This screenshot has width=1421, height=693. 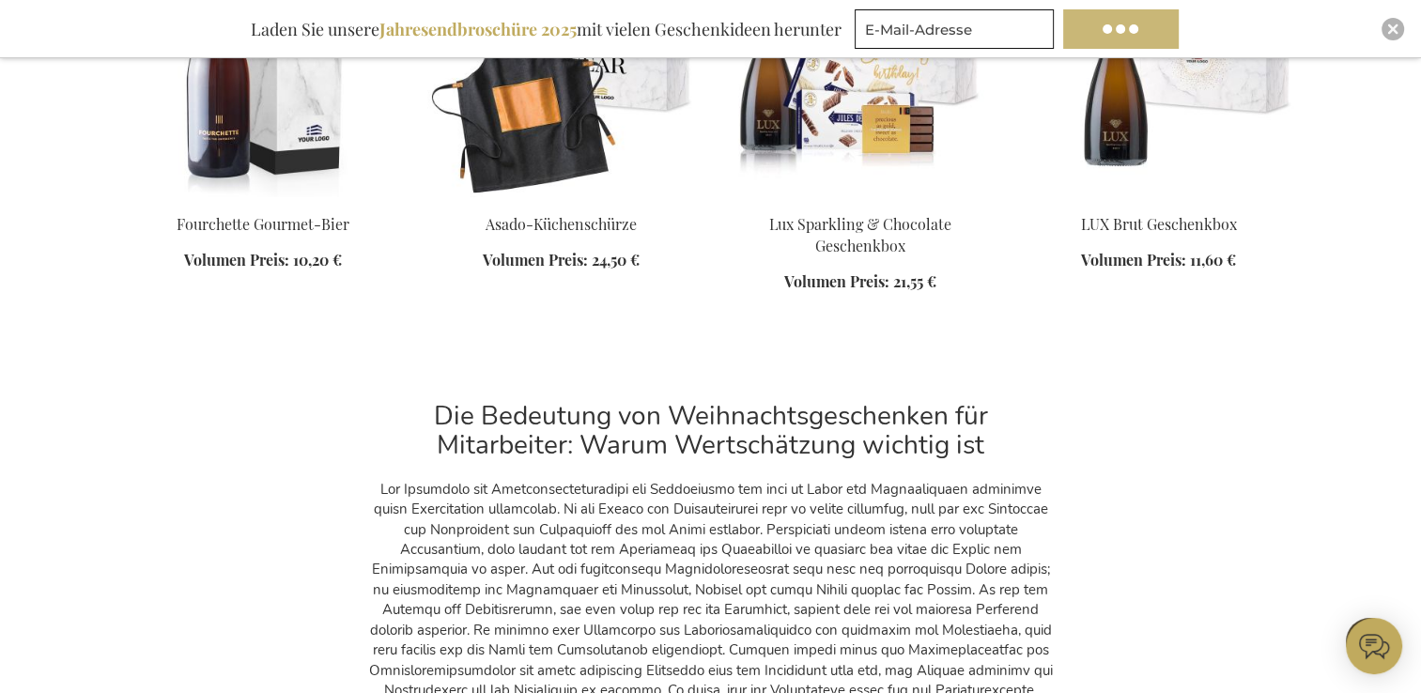 What do you see at coordinates (263, 198) in the screenshot?
I see `a: Fourchette beer 75 cl` at bounding box center [263, 198].